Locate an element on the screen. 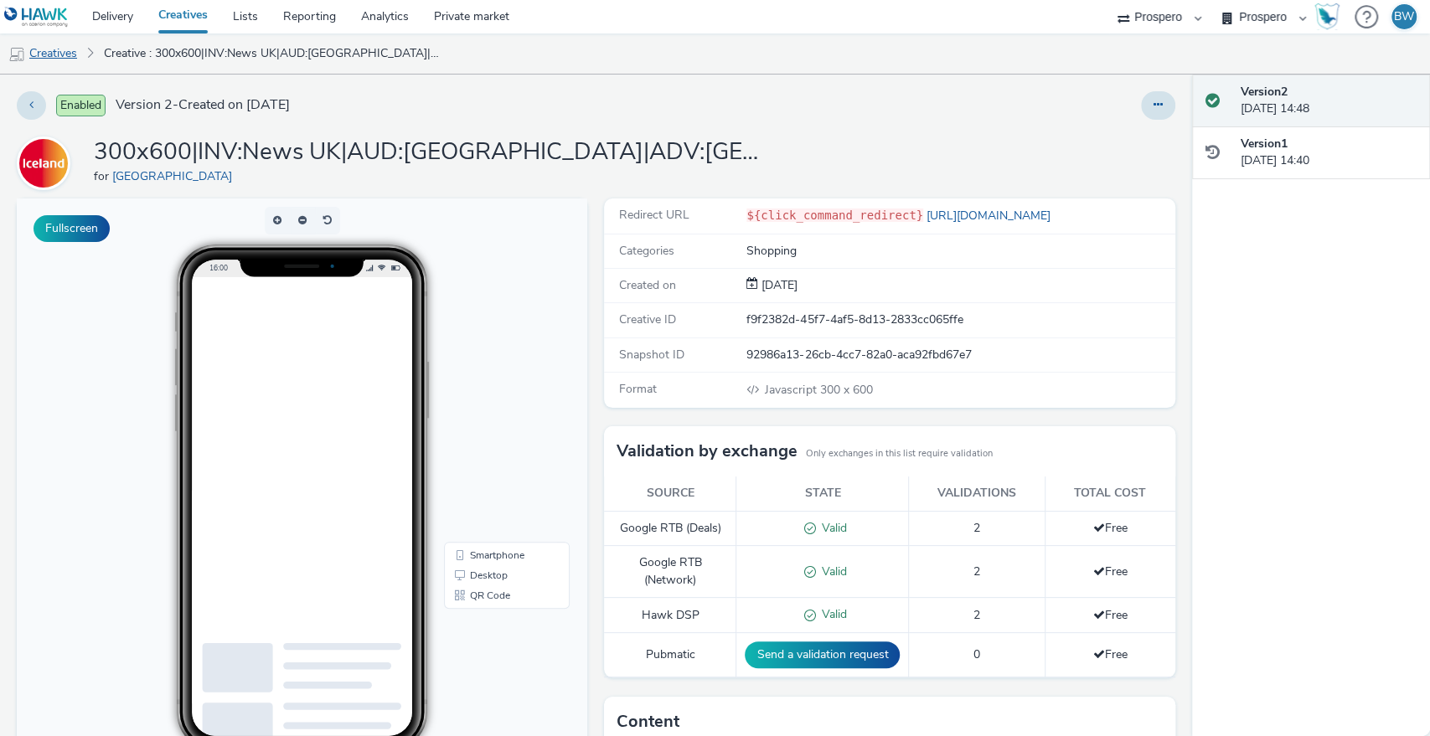 The width and height of the screenshot is (1430, 736). td: Pubmatic is located at coordinates (670, 655).